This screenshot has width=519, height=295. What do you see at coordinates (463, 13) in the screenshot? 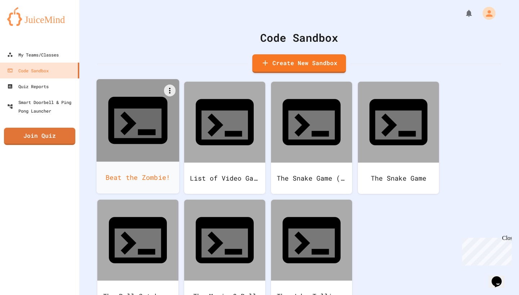
I see `div: My Notifications` at bounding box center [463, 13].